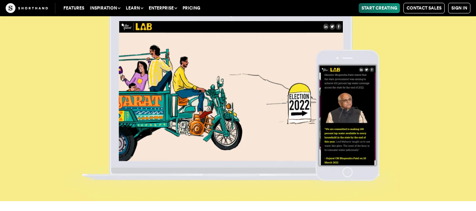  What do you see at coordinates (459, 8) in the screenshot?
I see `a: Sign in` at bounding box center [459, 8].